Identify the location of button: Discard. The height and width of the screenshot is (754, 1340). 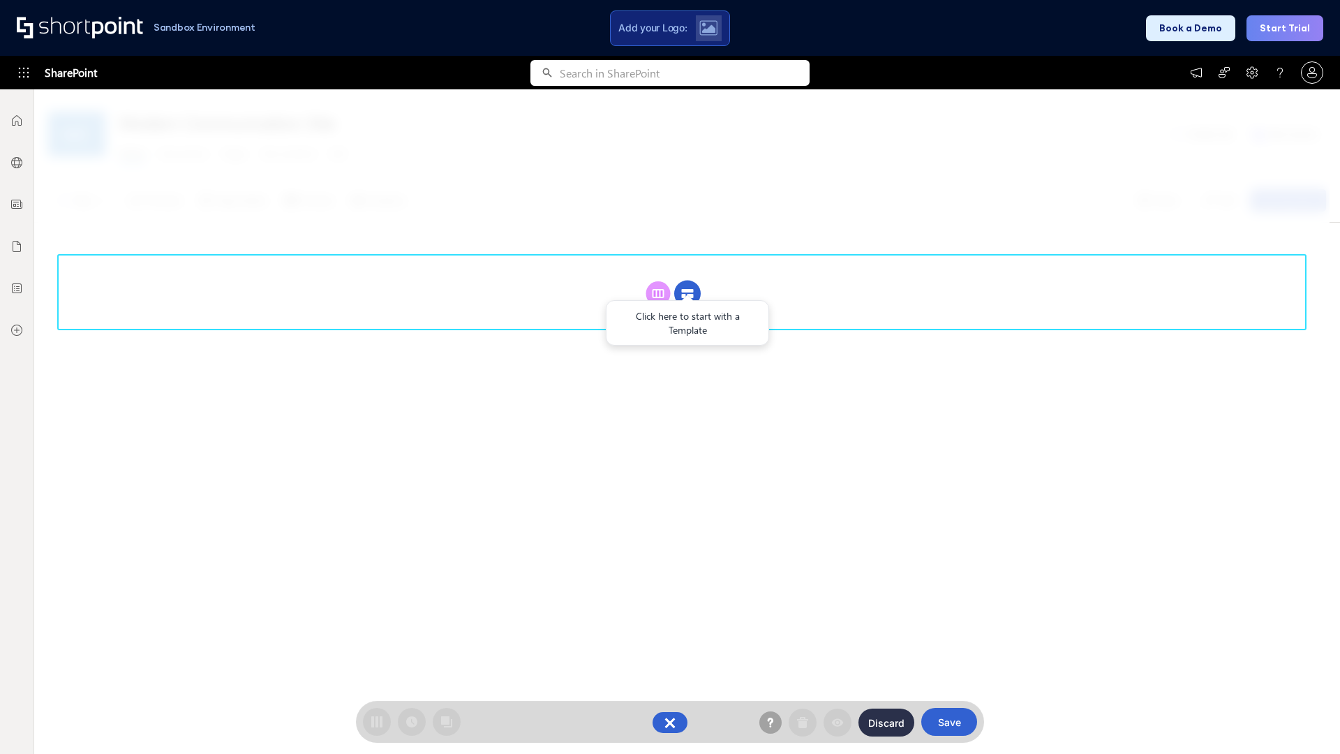
(886, 722).